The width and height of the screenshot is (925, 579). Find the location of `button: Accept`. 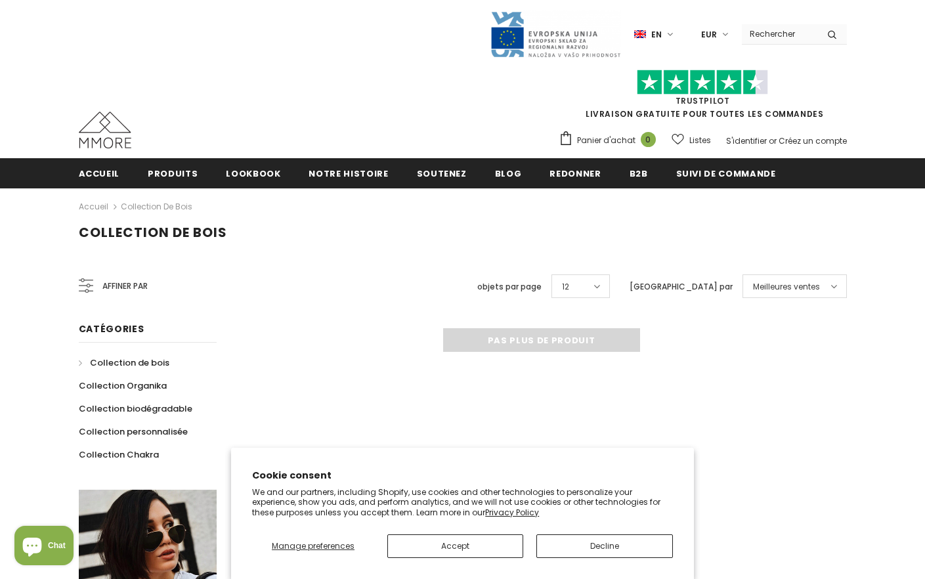

button: Accept is located at coordinates (455, 546).